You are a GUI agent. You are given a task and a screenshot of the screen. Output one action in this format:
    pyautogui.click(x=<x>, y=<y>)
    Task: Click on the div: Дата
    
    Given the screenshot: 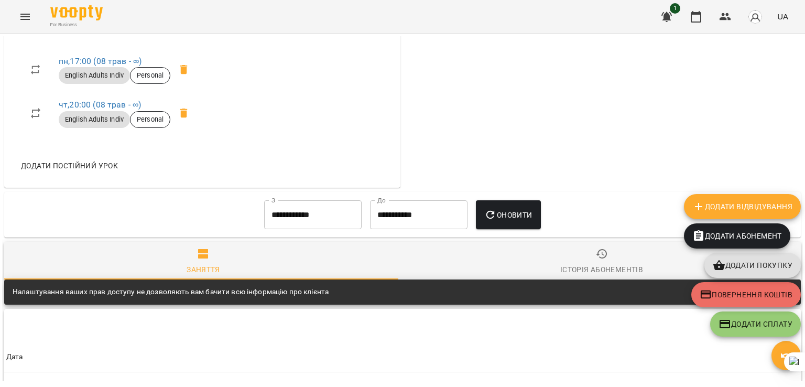 What is the action you would take?
    pyautogui.click(x=15, y=357)
    